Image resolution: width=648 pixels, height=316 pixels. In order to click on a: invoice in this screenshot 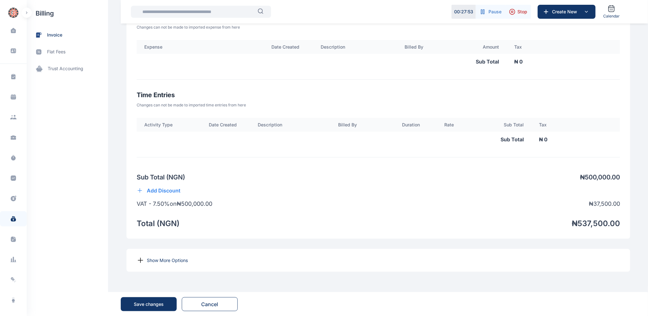, I will do `click(67, 35)`.